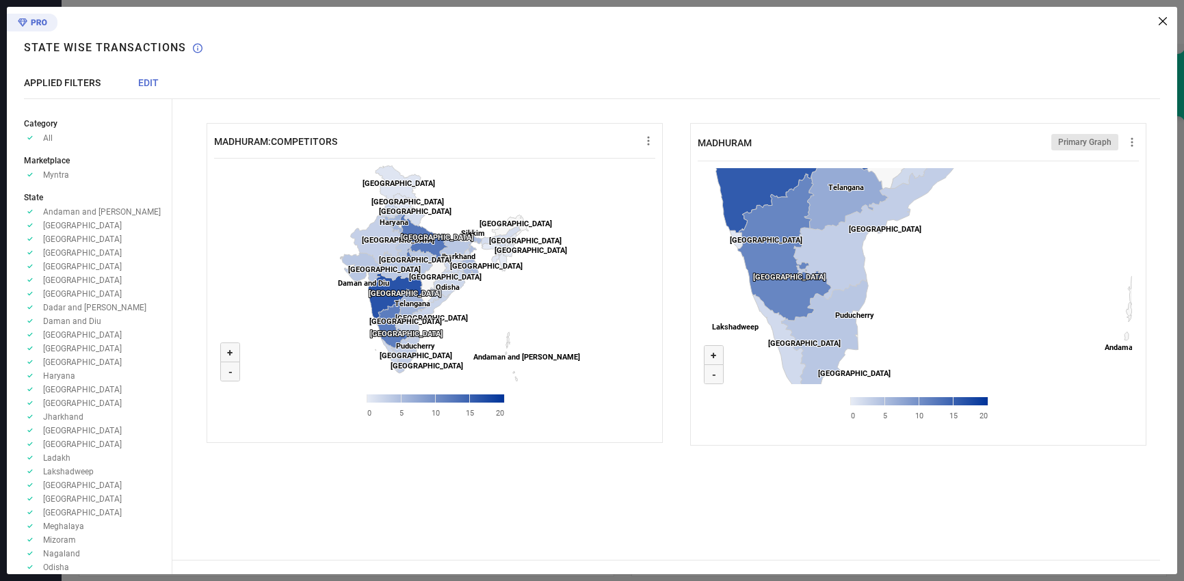  I want to click on span: All, so click(48, 138).